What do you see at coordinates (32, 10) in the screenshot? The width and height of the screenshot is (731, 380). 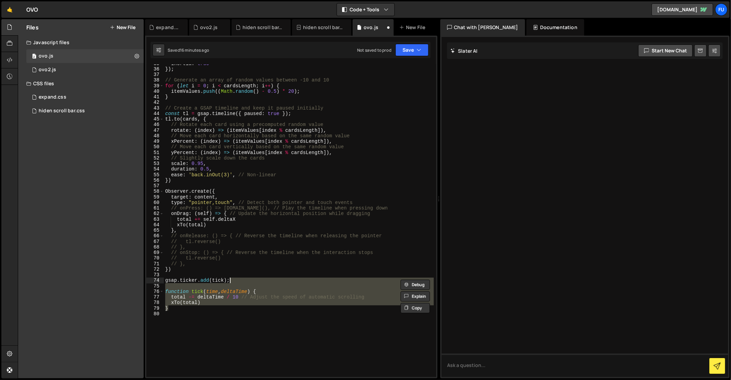 I see `div: OVO` at bounding box center [32, 10].